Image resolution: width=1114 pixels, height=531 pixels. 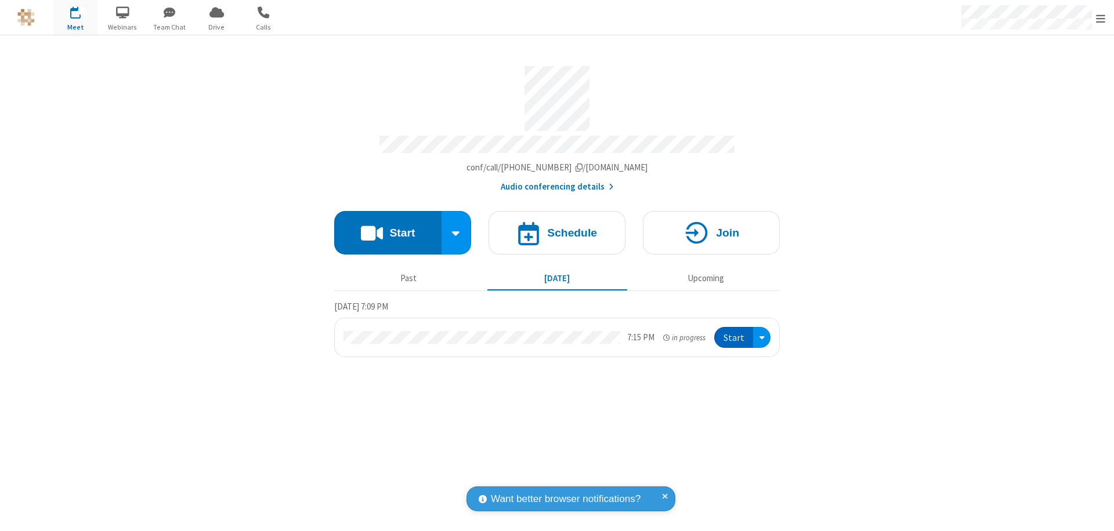 I want to click on h4: Join, so click(x=727, y=233).